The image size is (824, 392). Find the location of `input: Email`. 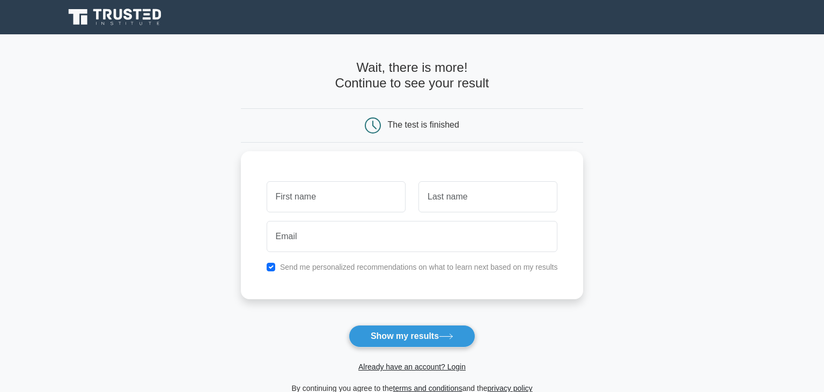

input: Email is located at coordinates (412, 237).